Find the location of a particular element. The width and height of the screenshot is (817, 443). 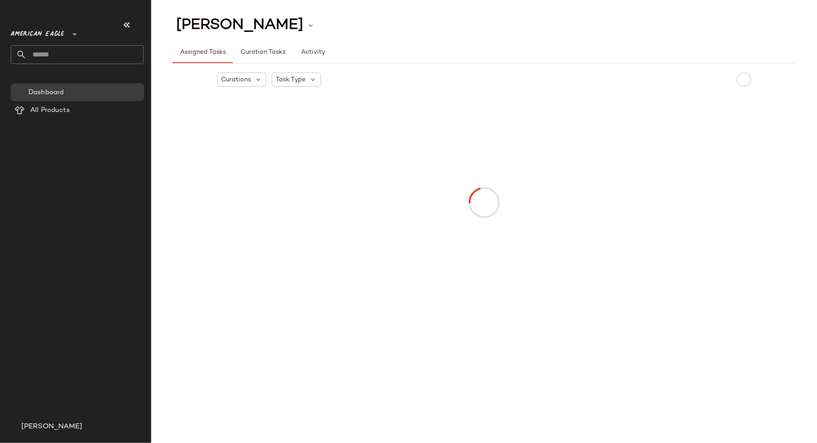

span: All Products is located at coordinates (50, 110).